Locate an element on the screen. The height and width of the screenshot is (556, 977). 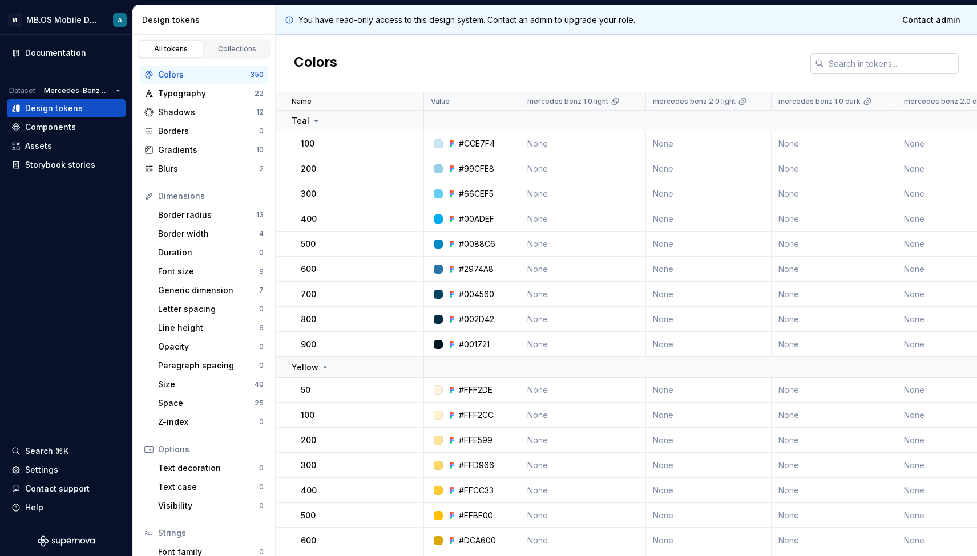
div: #00ADEF is located at coordinates (477, 219).